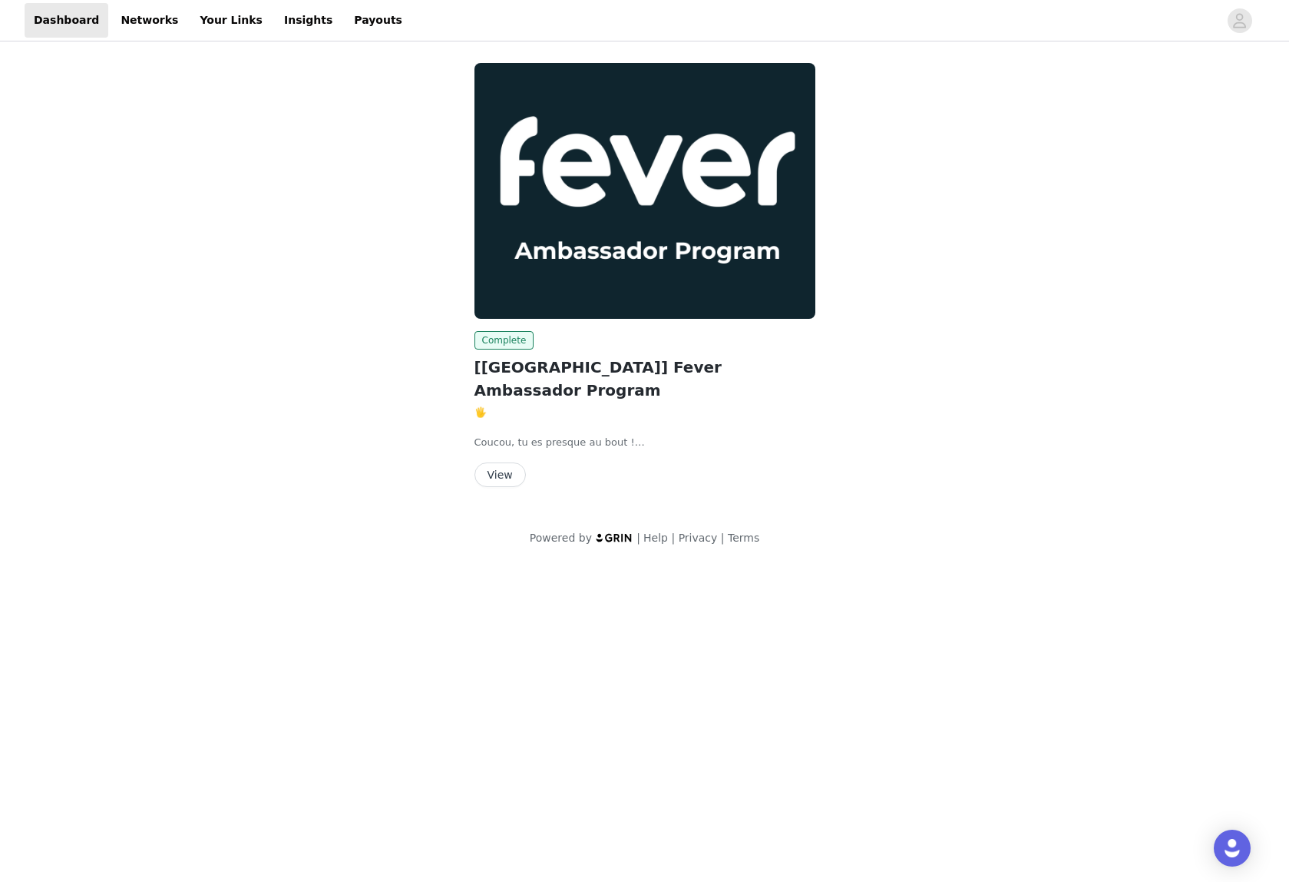 Image resolution: width=1289 pixels, height=882 pixels. I want to click on a: Insights, so click(308, 20).